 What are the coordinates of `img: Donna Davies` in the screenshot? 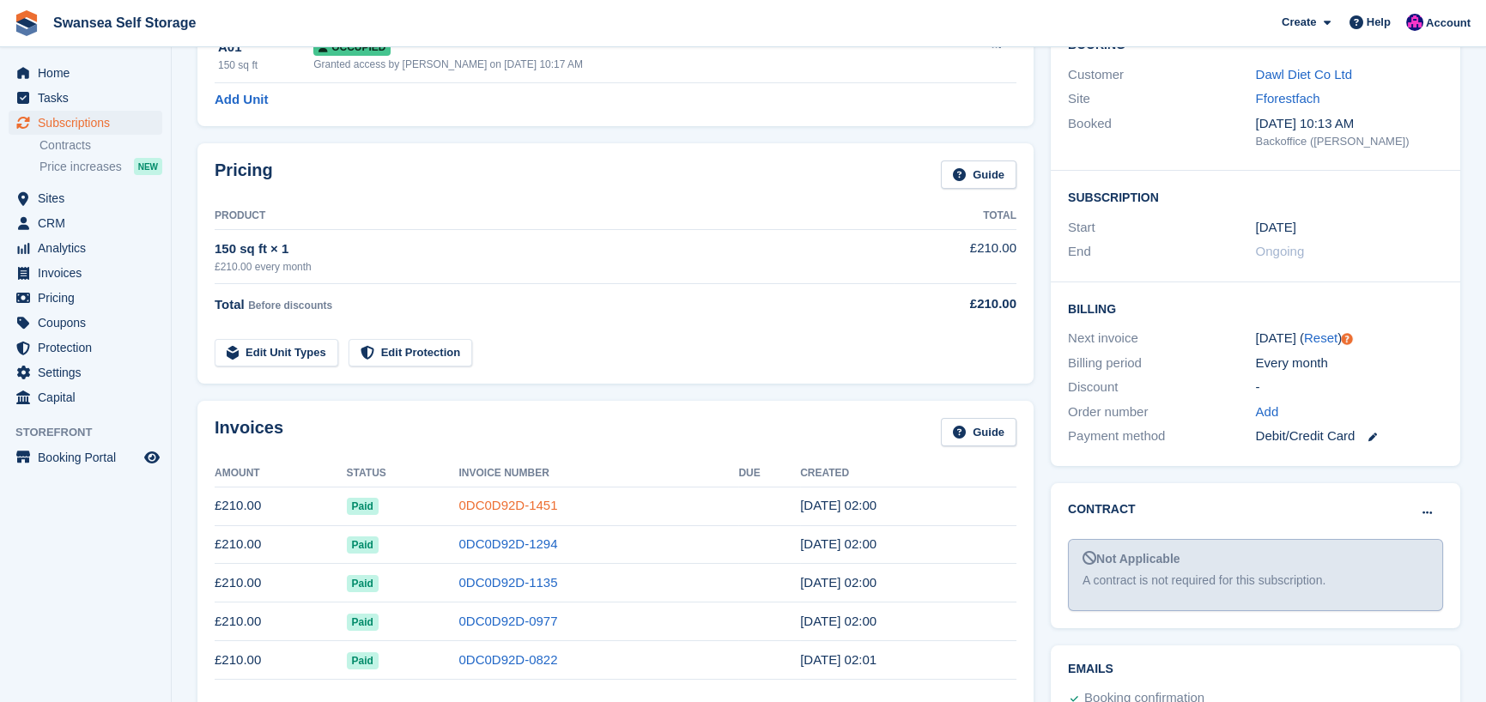 It's located at (1415, 22).